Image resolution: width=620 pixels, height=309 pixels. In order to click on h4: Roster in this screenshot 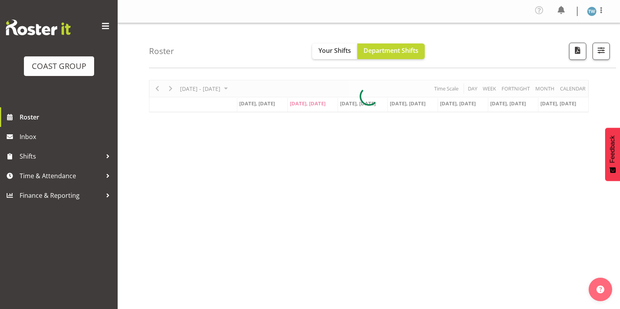, I will do `click(161, 51)`.